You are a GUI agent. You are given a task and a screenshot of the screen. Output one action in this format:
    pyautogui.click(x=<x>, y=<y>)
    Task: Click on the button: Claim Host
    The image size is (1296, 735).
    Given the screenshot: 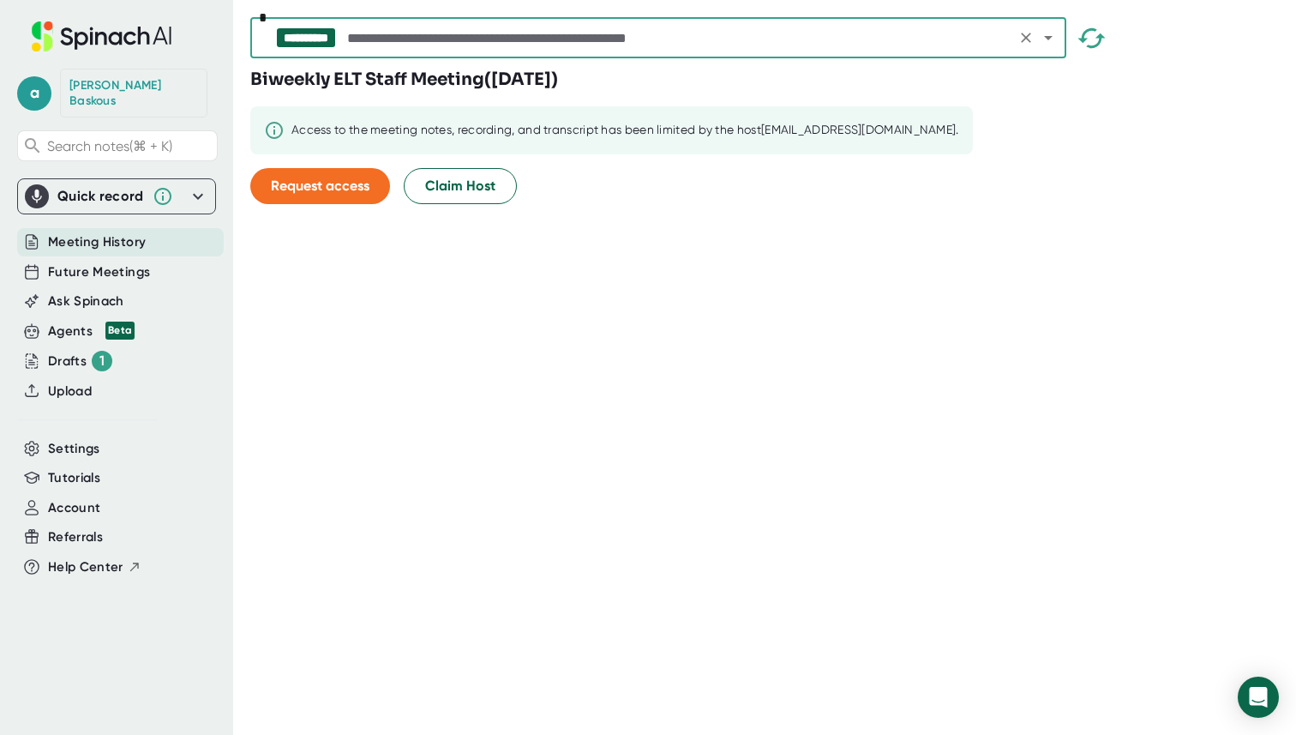 What is the action you would take?
    pyautogui.click(x=460, y=186)
    